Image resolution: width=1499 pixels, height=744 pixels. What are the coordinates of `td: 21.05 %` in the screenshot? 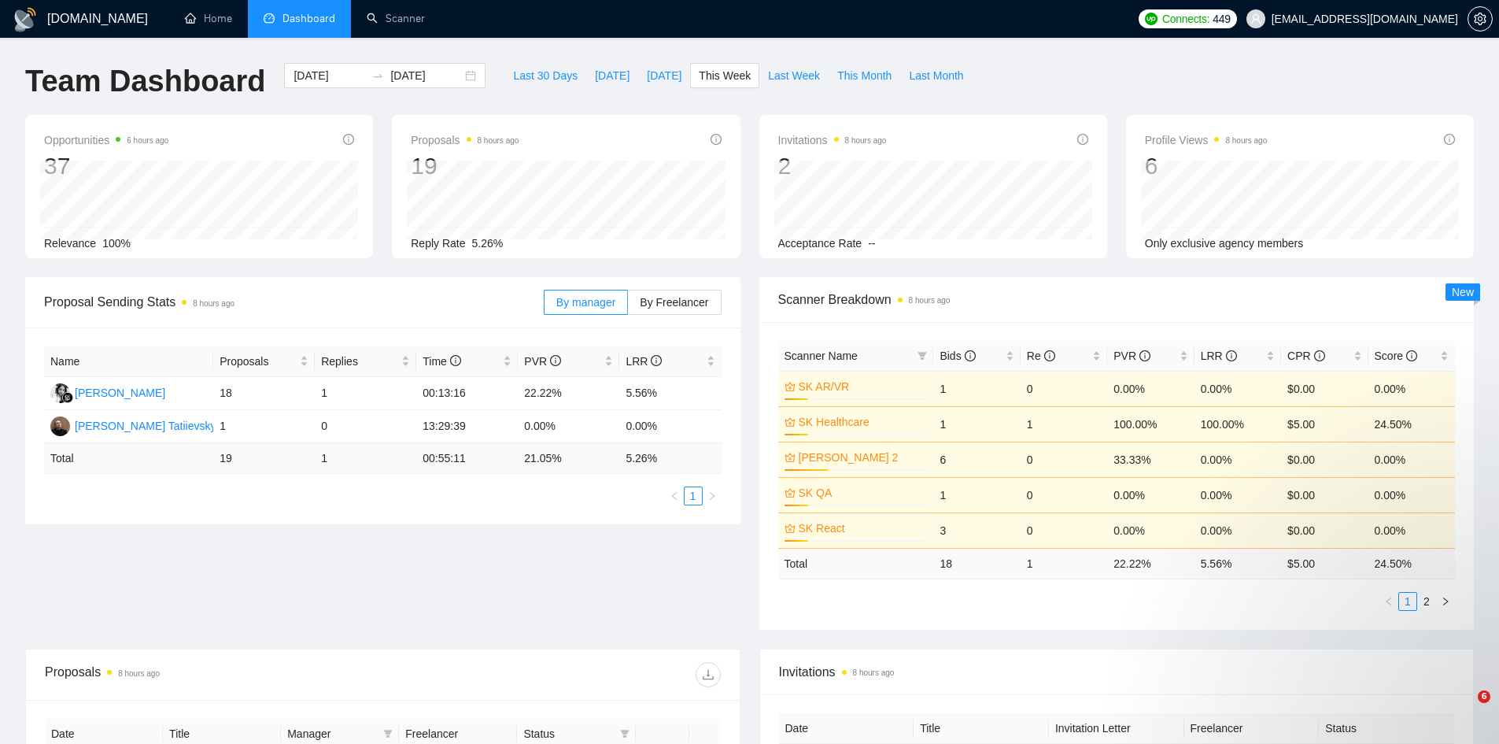 It's located at (568, 458).